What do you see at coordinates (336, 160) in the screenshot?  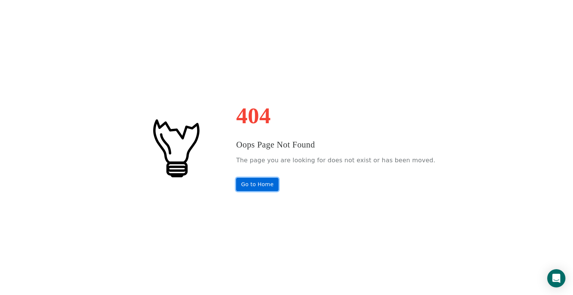 I see `p: The page you are looking for does not exist or has been moved.` at bounding box center [336, 160].